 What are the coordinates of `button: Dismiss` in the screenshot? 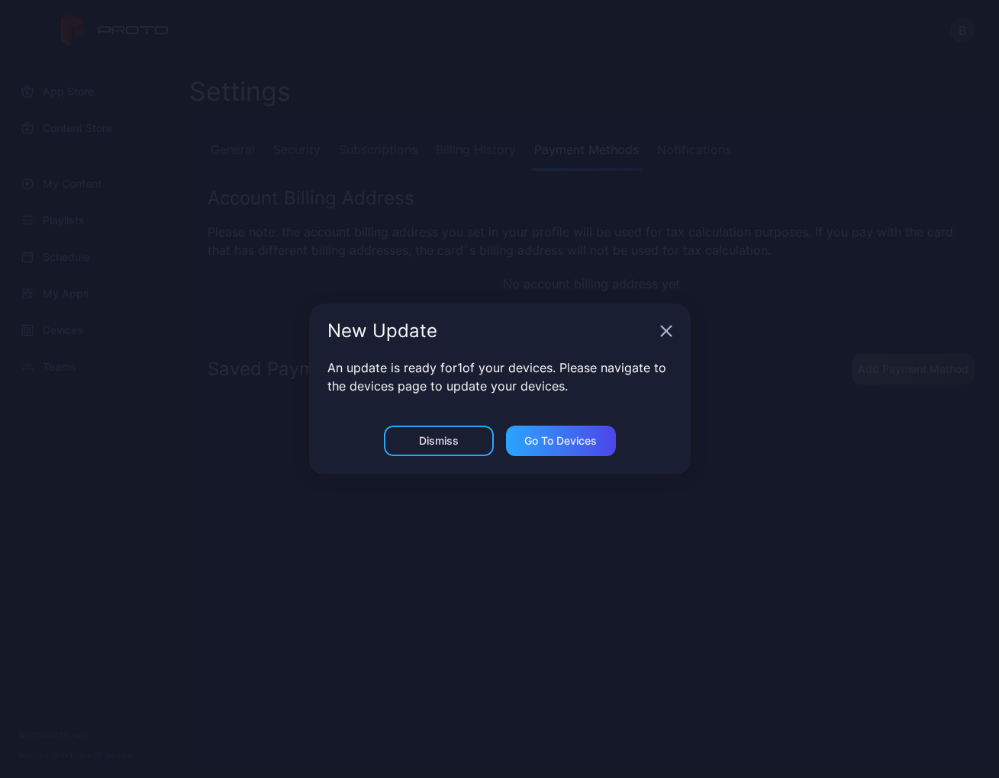 It's located at (439, 441).